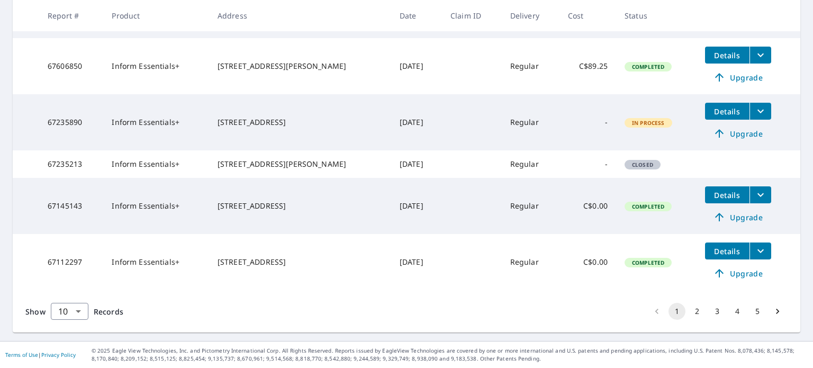 The height and width of the screenshot is (368, 813). What do you see at coordinates (450, 355) in the screenshot?
I see `p: © 2025 Eagle View Technologies, Inc. and Pictometry International Corp. All Rights Reserved. Repo...` at bounding box center [450, 355].